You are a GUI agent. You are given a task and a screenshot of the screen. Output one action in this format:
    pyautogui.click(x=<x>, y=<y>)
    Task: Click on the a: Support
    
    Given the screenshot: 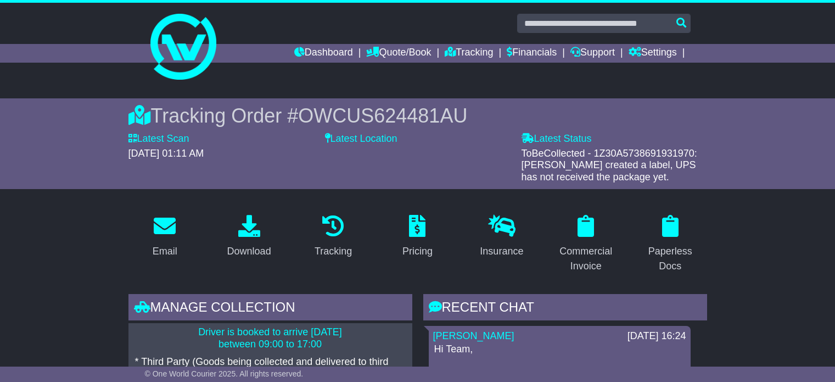 What is the action you would take?
    pyautogui.click(x=593, y=53)
    